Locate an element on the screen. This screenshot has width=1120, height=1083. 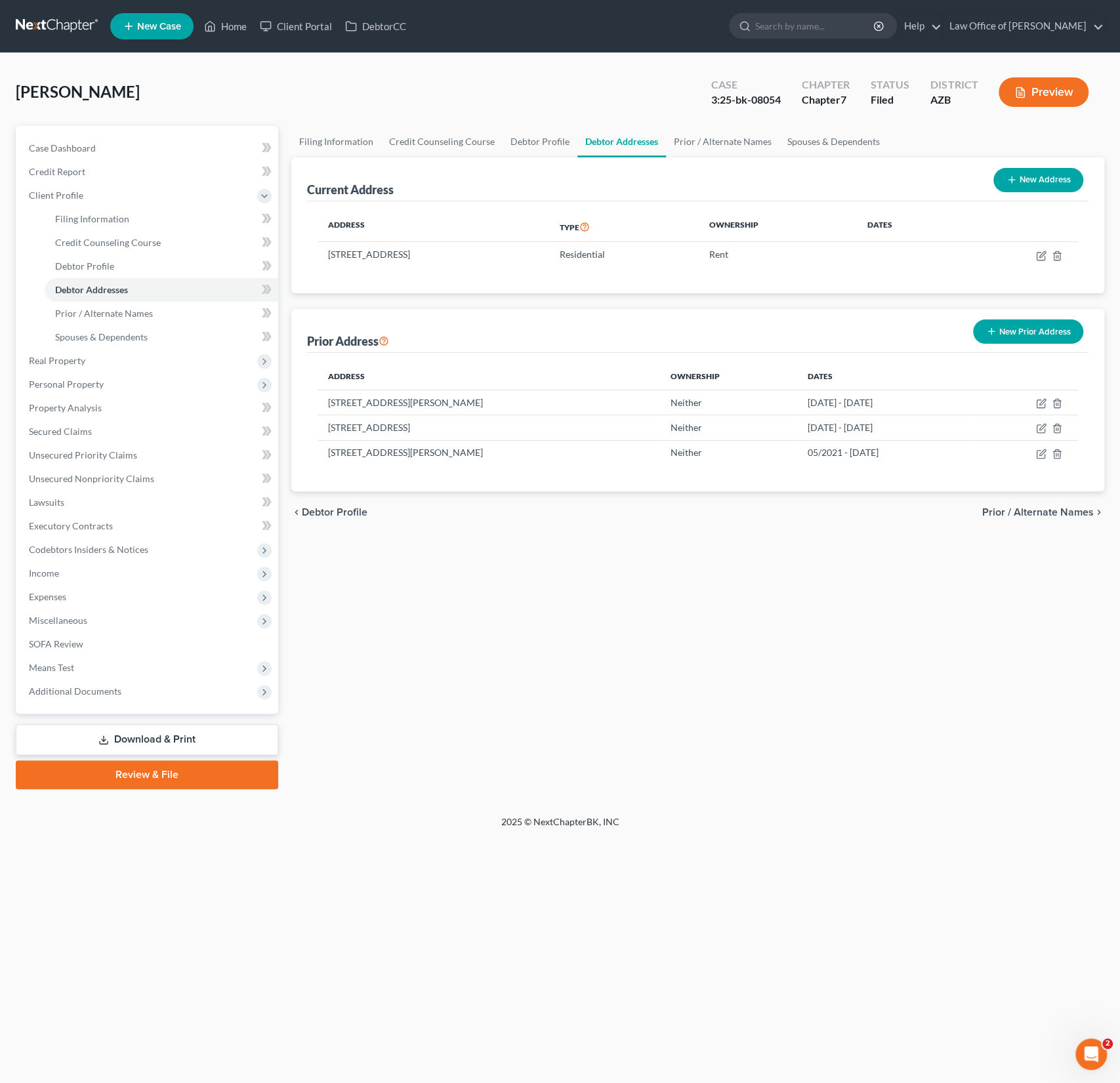
div: Status is located at coordinates (890, 84).